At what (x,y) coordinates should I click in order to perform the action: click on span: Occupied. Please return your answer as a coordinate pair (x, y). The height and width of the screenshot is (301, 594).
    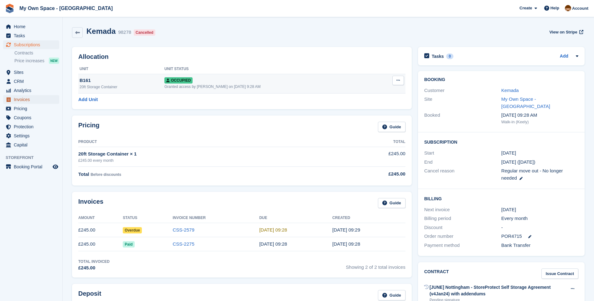
    Looking at the image, I should click on (178, 80).